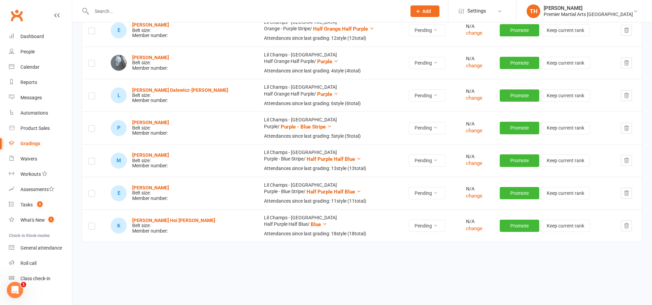 The height and width of the screenshot is (305, 652). I want to click on div: Attendances since last grading: 18 style ( 18 total), so click(330, 234).